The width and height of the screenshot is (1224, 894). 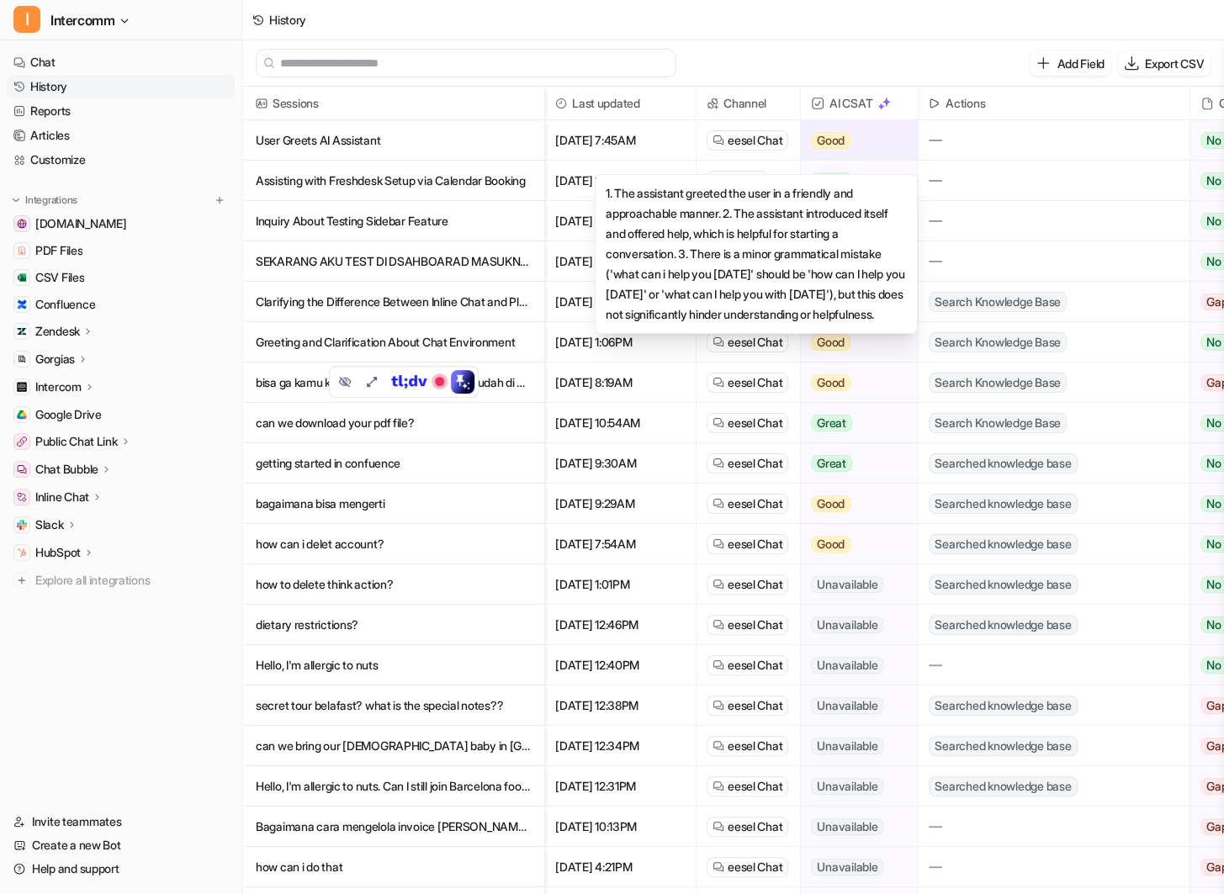 What do you see at coordinates (58, 387) in the screenshot?
I see `p: Intercom` at bounding box center [58, 387].